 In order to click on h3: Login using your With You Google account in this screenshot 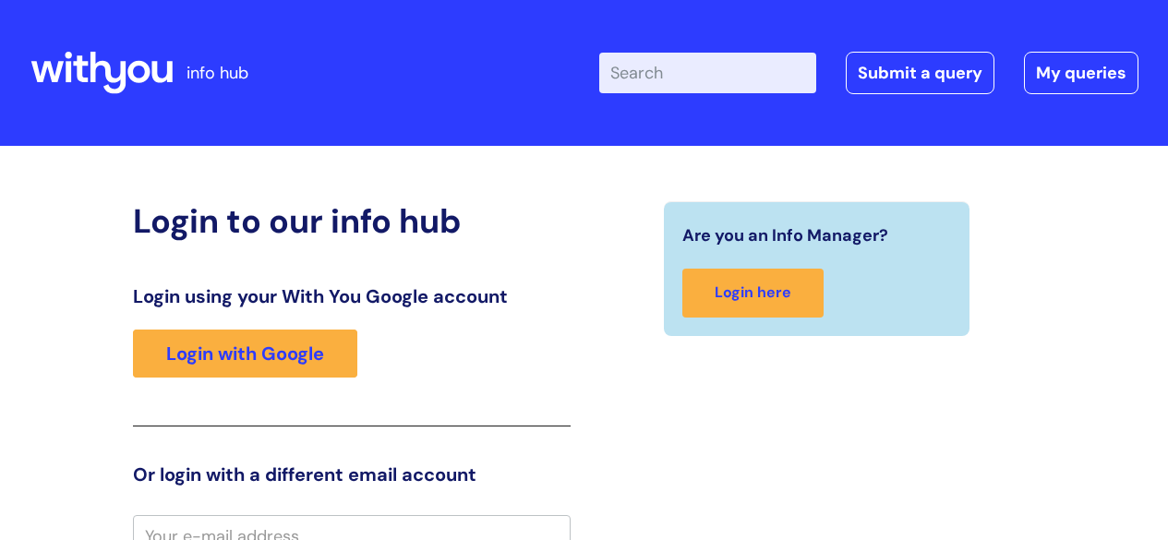, I will do `click(352, 296)`.